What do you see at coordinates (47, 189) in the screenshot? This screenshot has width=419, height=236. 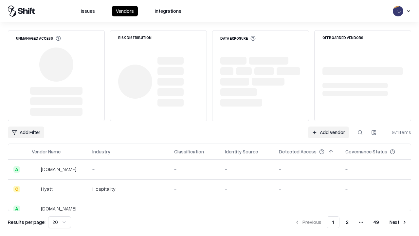 I see `div: Hyatt` at bounding box center [47, 189].